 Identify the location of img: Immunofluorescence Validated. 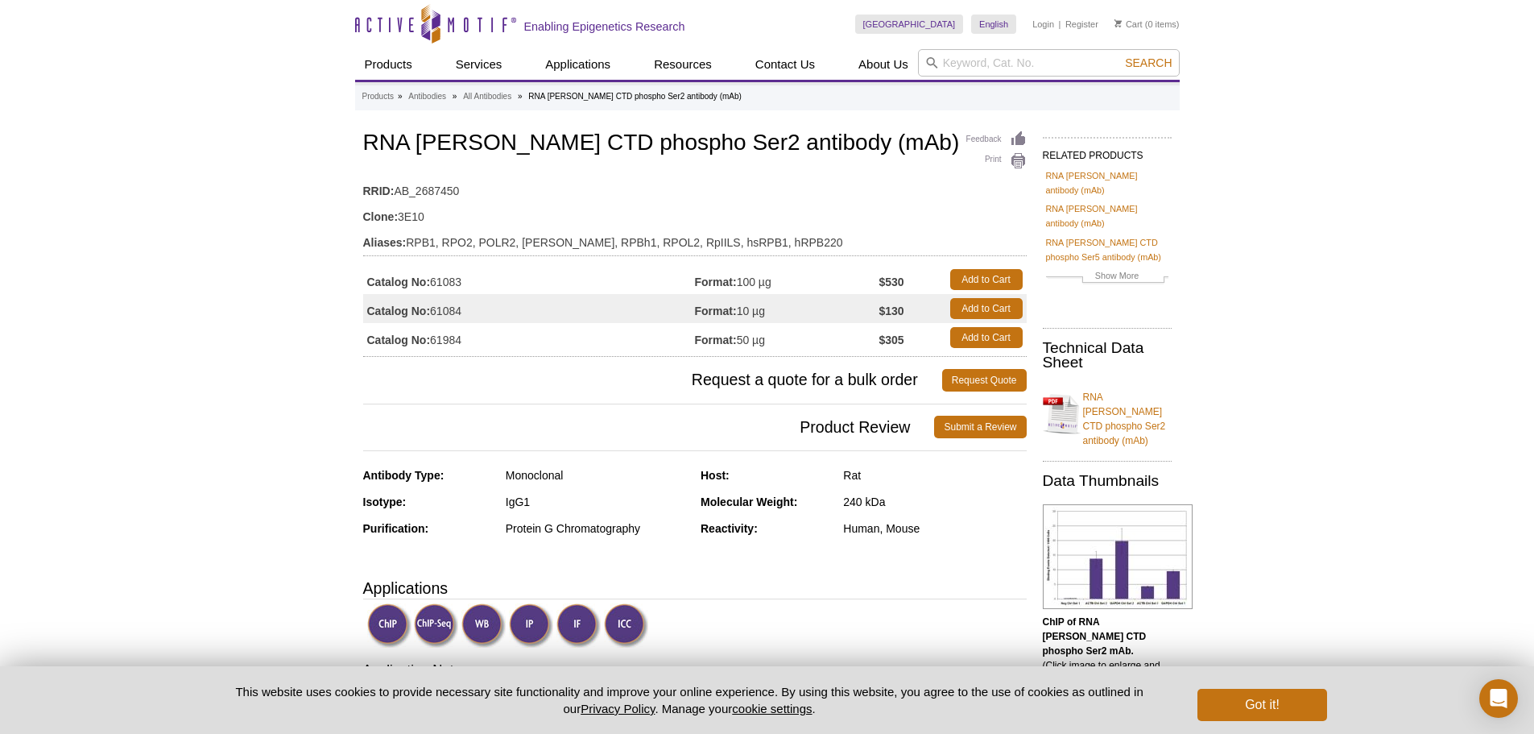
(578, 625).